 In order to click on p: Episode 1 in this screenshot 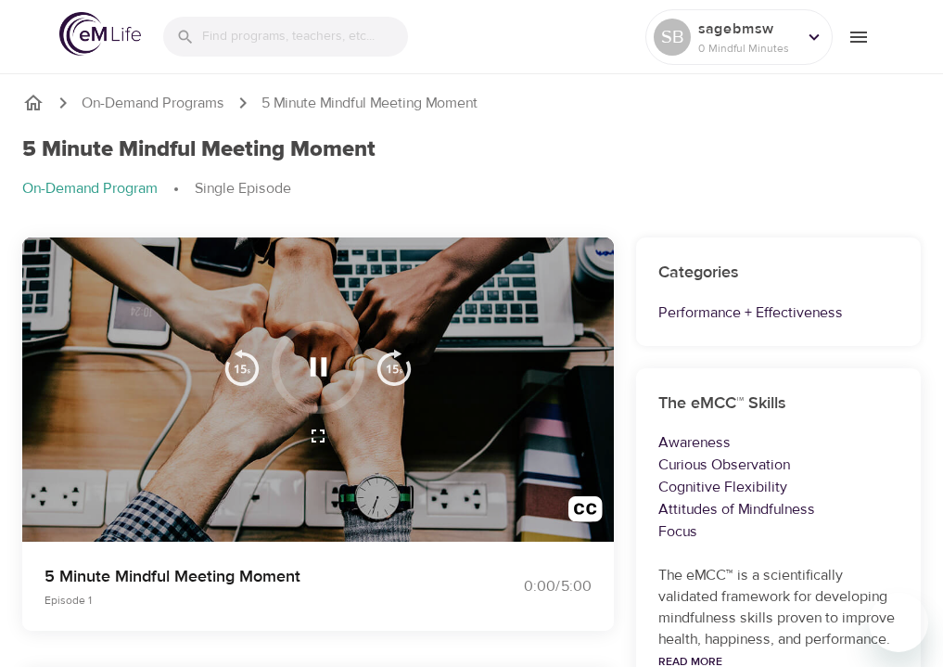, I will do `click(247, 600)`.